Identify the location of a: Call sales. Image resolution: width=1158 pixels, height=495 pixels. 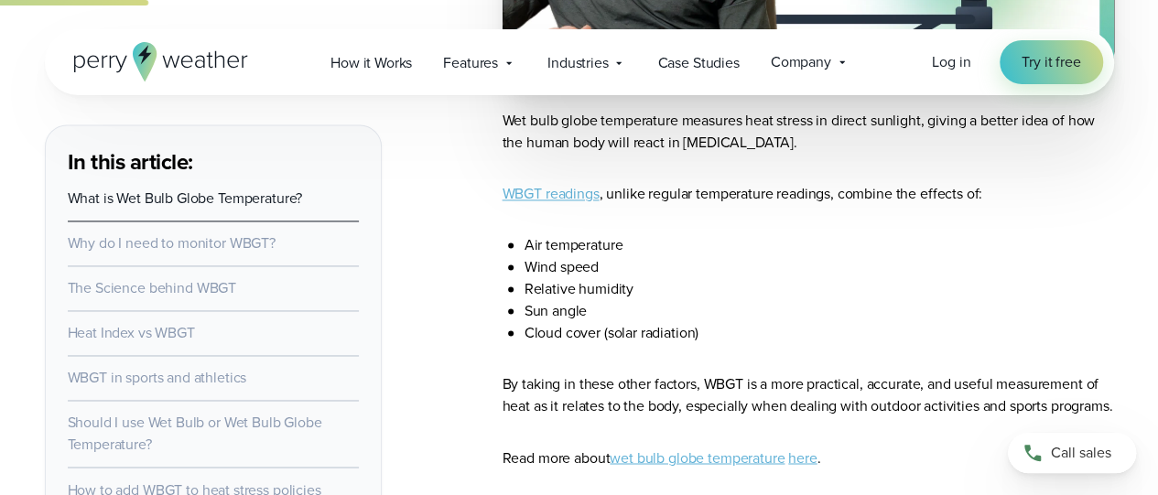
(1072, 453).